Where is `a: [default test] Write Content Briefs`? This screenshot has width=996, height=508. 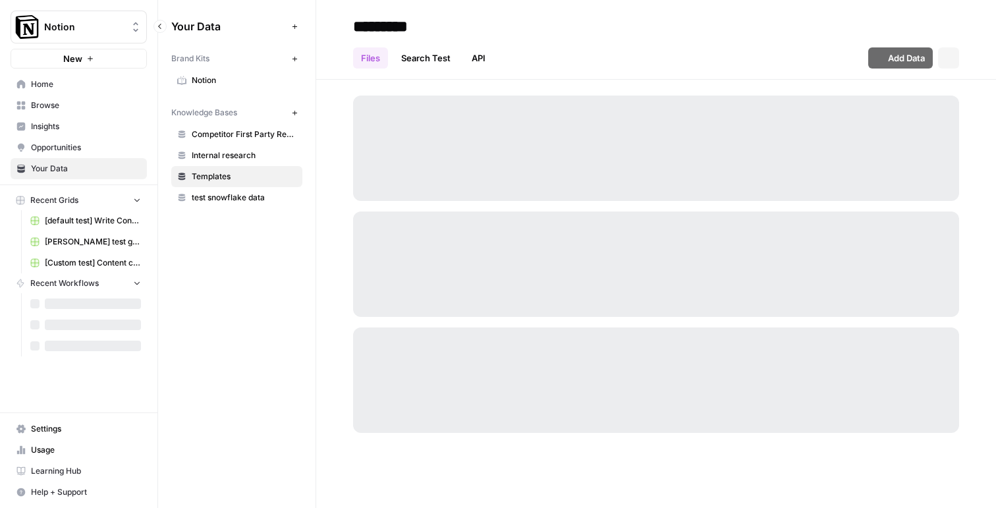
a: [default test] Write Content Briefs is located at coordinates (86, 221).